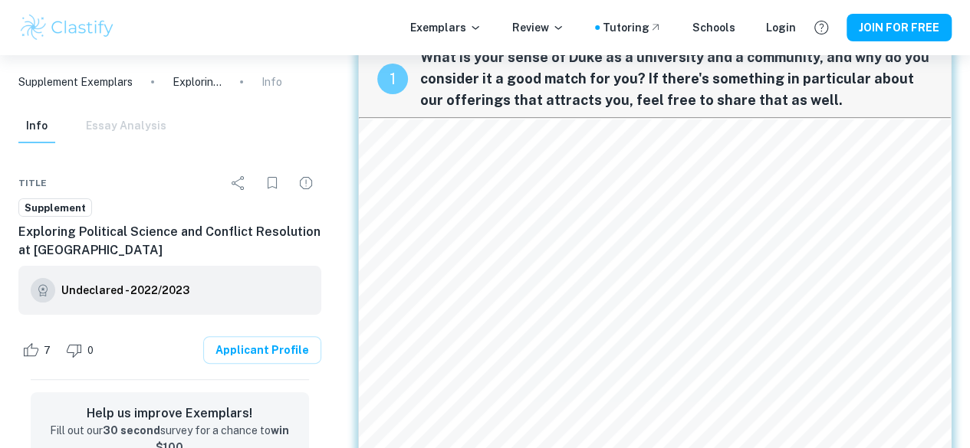  What do you see at coordinates (38, 350) in the screenshot?
I see `div: Like` at bounding box center [38, 350].